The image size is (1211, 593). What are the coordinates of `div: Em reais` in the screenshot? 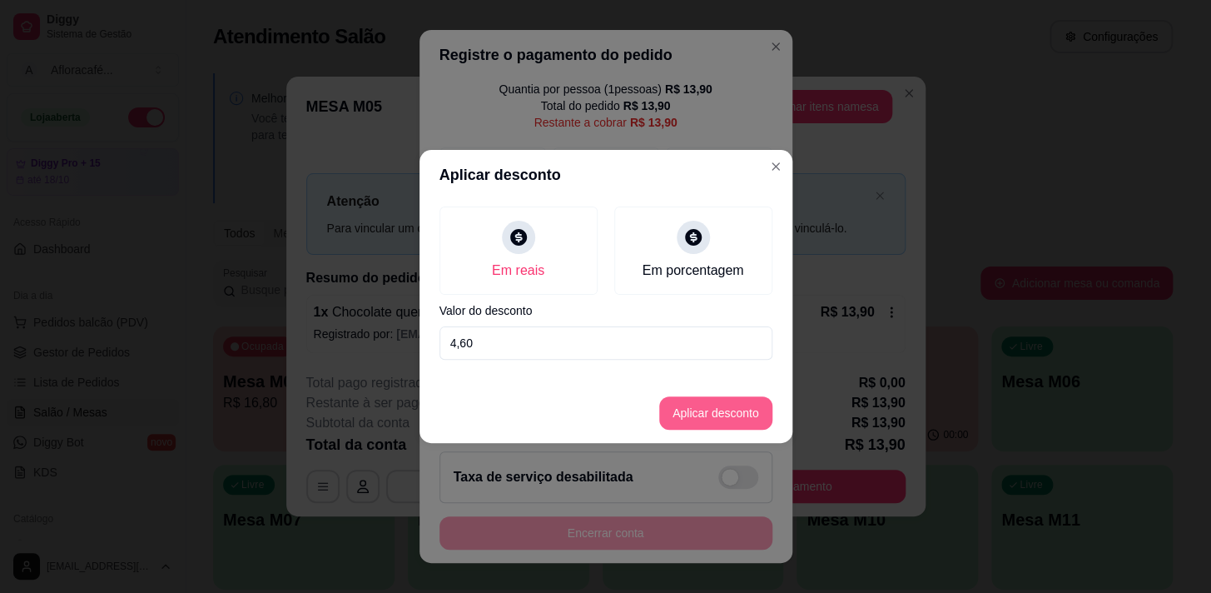 It's located at (518, 270).